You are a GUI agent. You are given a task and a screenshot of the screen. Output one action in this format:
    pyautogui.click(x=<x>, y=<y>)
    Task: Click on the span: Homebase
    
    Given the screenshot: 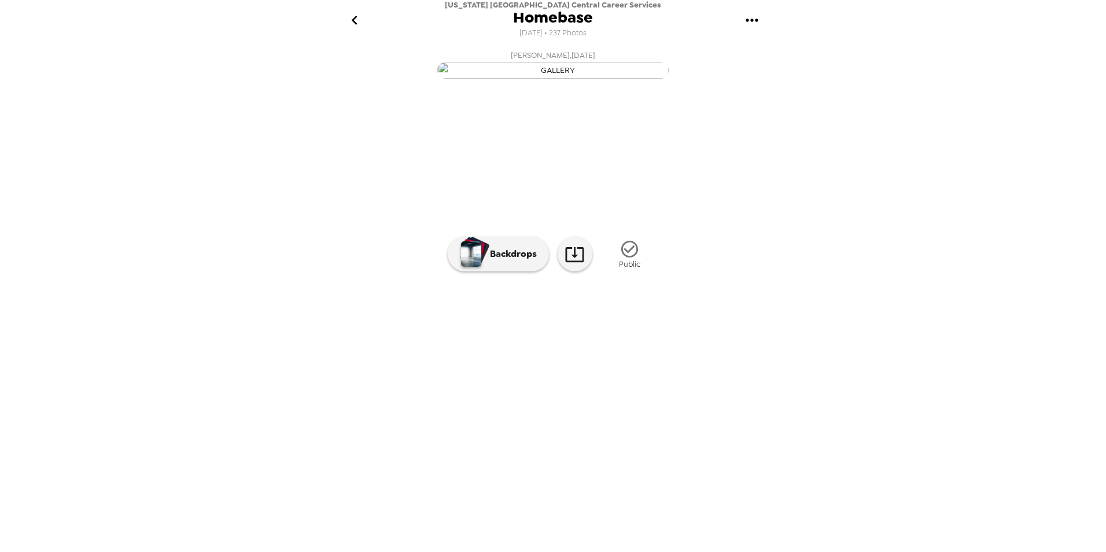 What is the action you would take?
    pyautogui.click(x=553, y=17)
    